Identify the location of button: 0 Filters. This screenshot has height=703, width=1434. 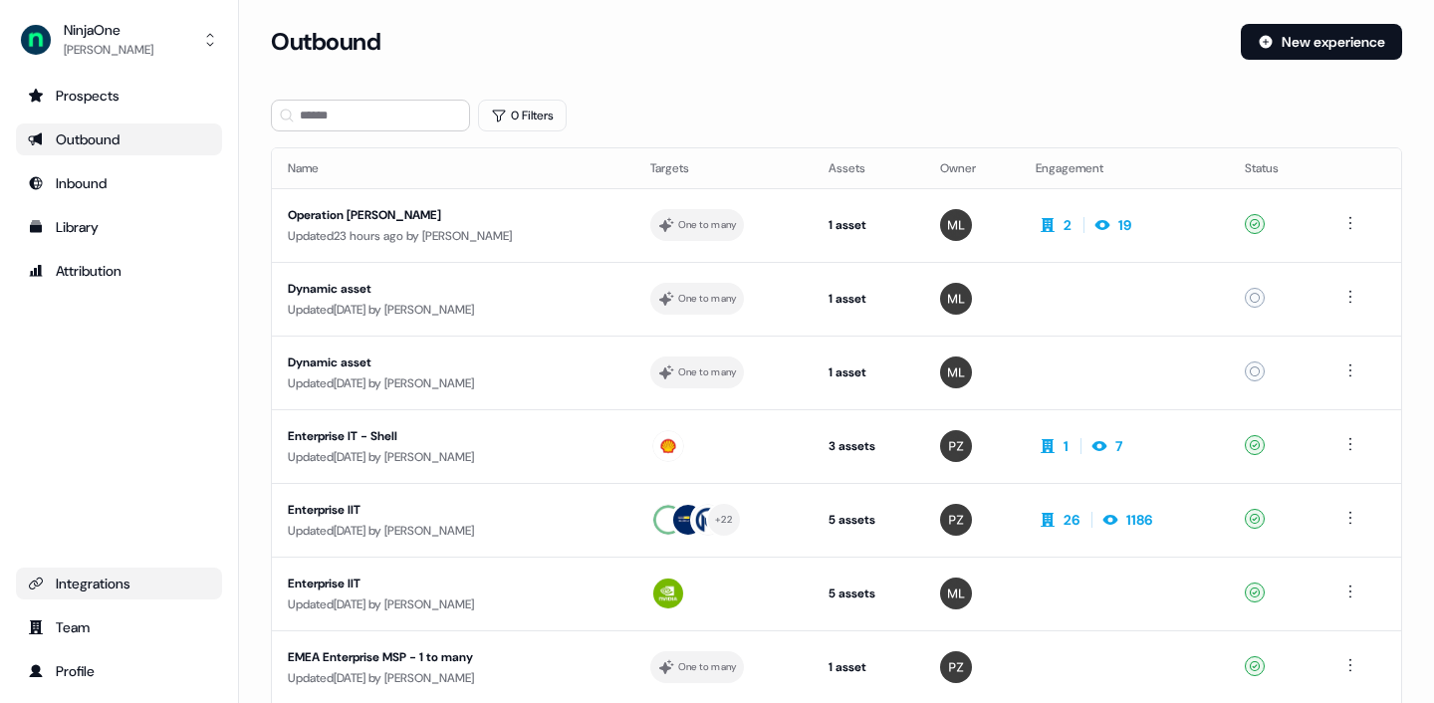
(522, 116).